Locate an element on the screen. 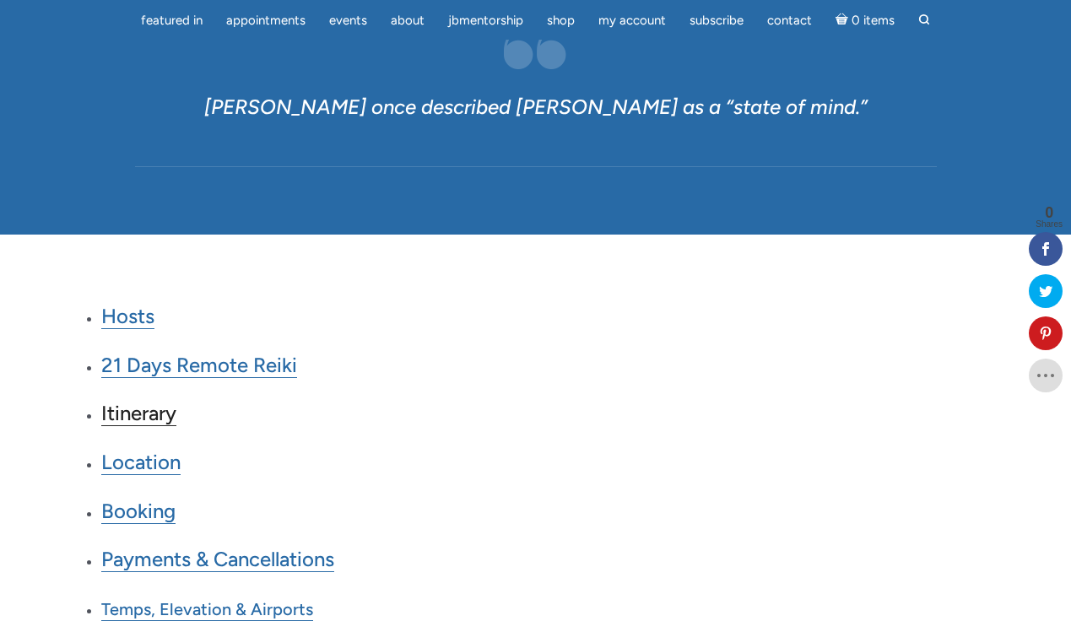 The width and height of the screenshot is (1071, 632). span: Shop is located at coordinates (561, 20).